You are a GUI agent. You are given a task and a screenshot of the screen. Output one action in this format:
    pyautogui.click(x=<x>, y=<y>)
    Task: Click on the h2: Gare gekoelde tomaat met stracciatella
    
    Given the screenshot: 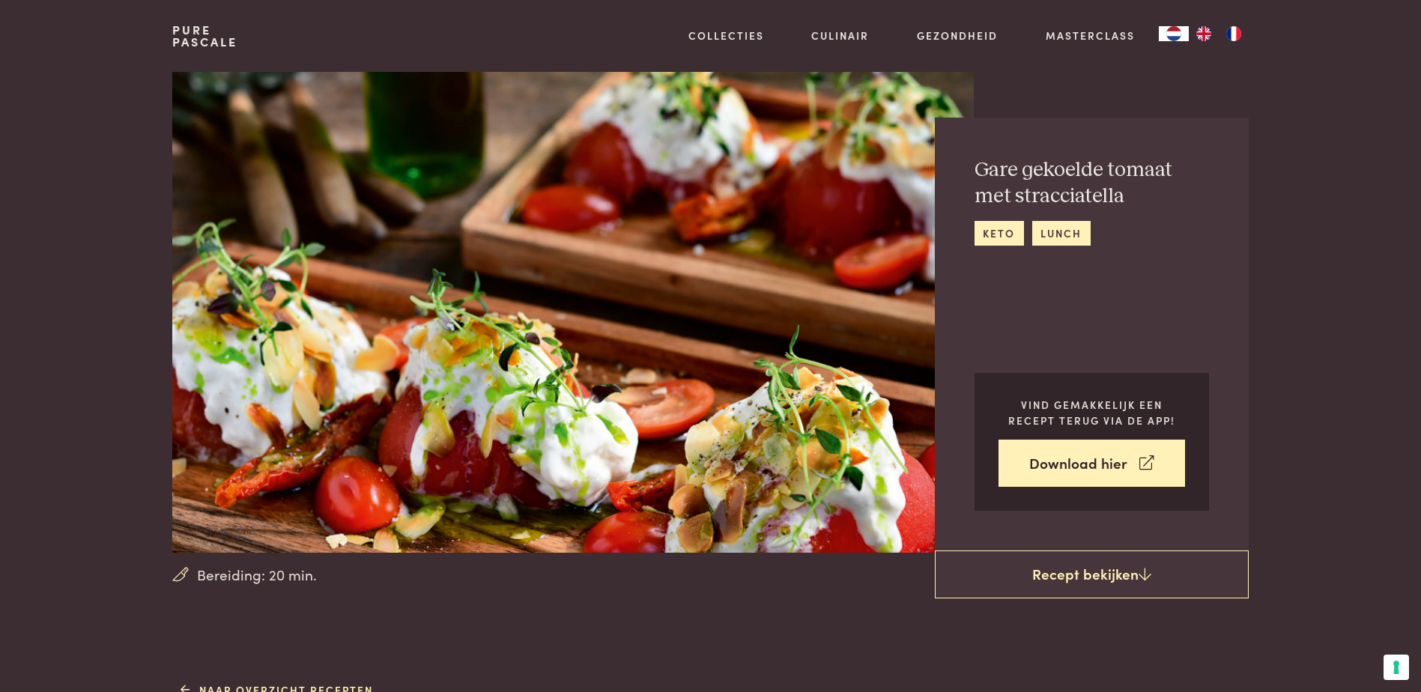 What is the action you would take?
    pyautogui.click(x=1091, y=183)
    